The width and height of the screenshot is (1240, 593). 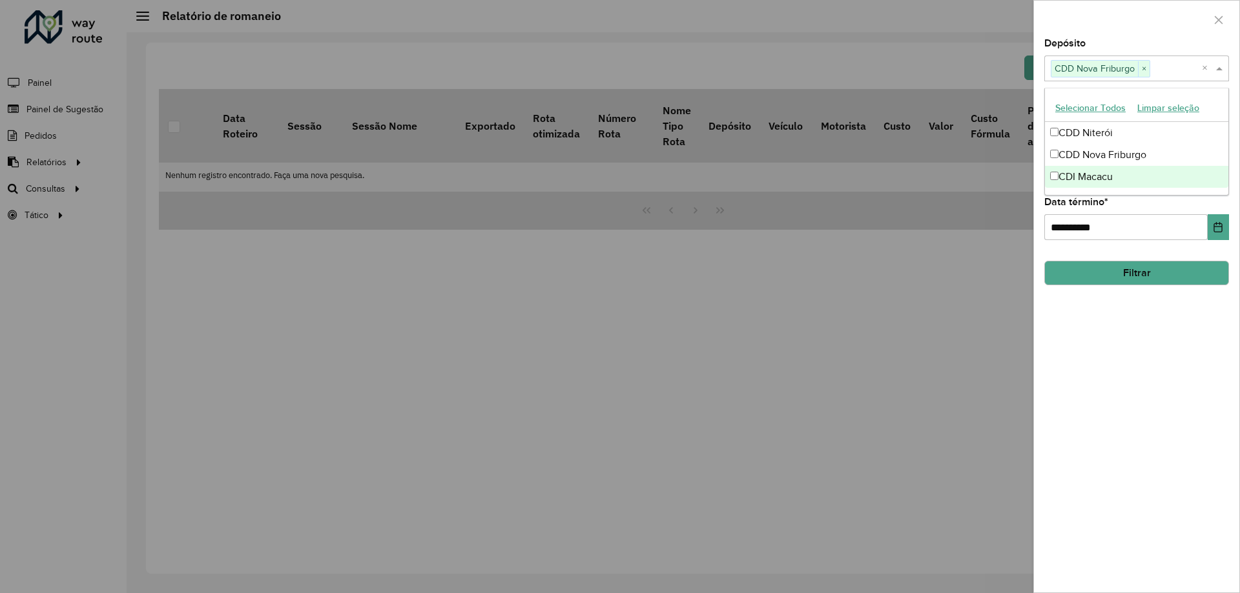 What do you see at coordinates (1136, 141) in the screenshot?
I see `ng-dropdown-panel: Options list` at bounding box center [1136, 141].